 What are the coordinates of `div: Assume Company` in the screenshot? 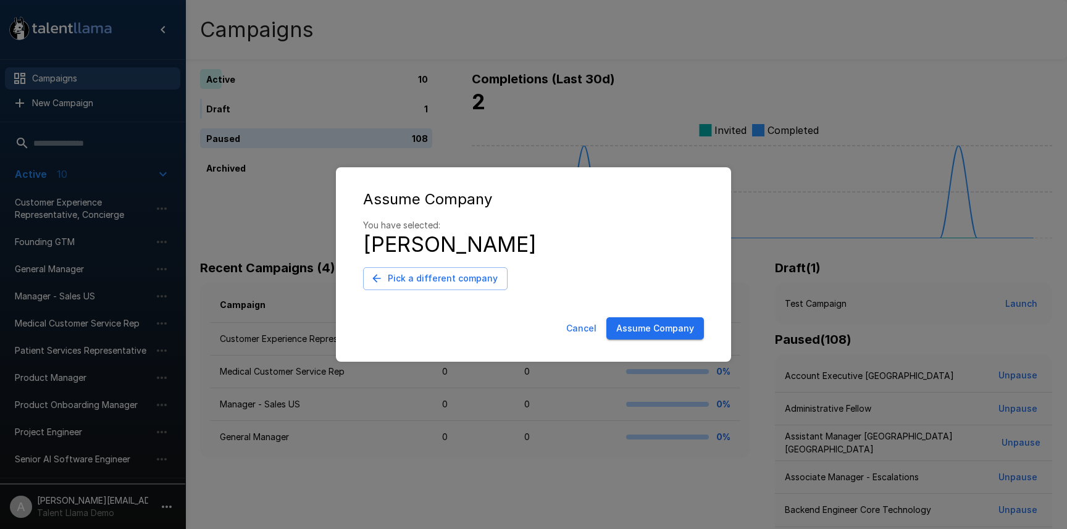 It's located at (534, 199).